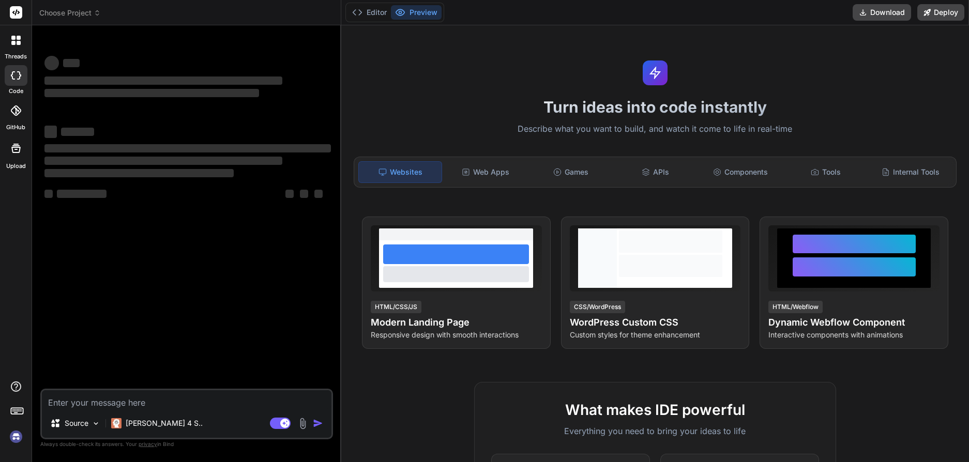 The width and height of the screenshot is (969, 462). What do you see at coordinates (77, 423) in the screenshot?
I see `p: Source` at bounding box center [77, 423].